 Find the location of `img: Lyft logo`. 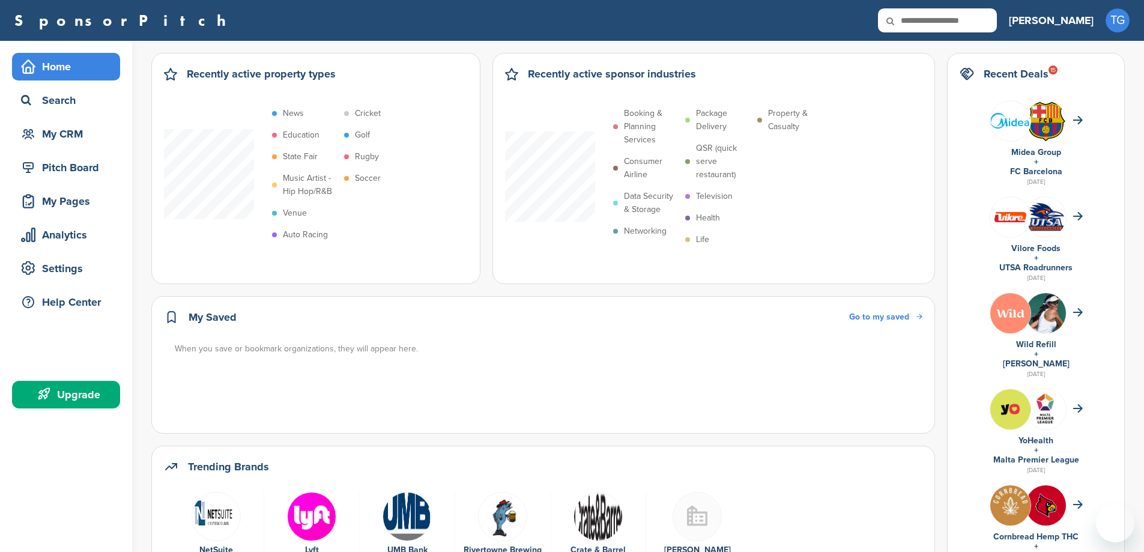

img: Lyft logo is located at coordinates (312, 517).